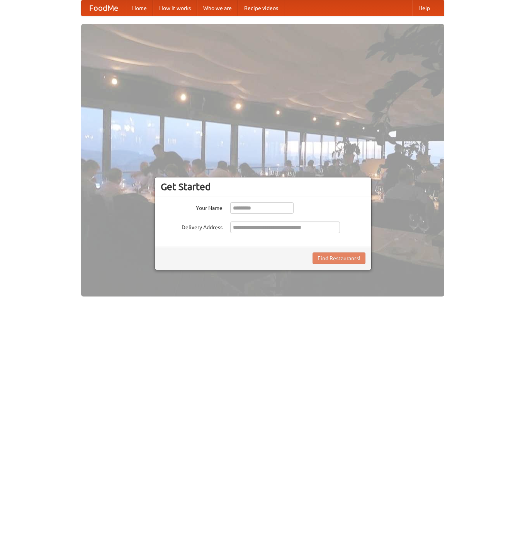 This screenshot has width=525, height=547. Describe the element at coordinates (218, 8) in the screenshot. I see `a: Who we are` at that location.